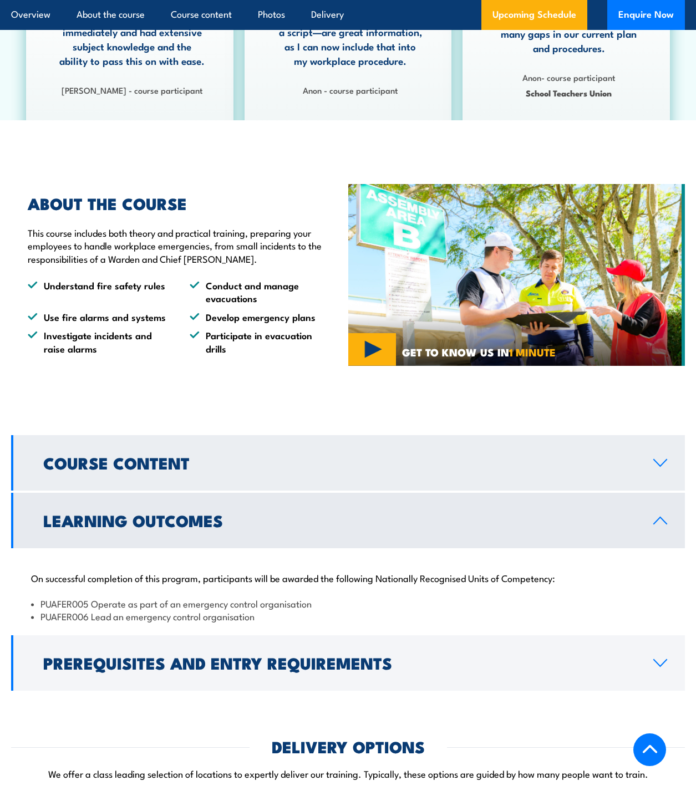 The image size is (696, 796). I want to click on strong: Anon - course participant, so click(350, 90).